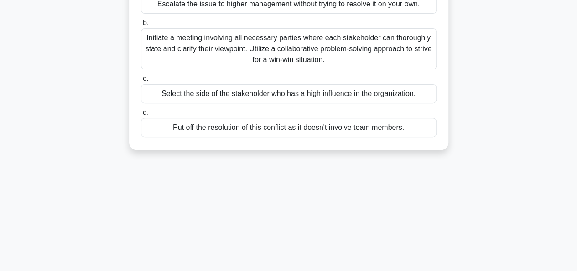  Describe the element at coordinates (146, 112) in the screenshot. I see `span: d.` at that location.